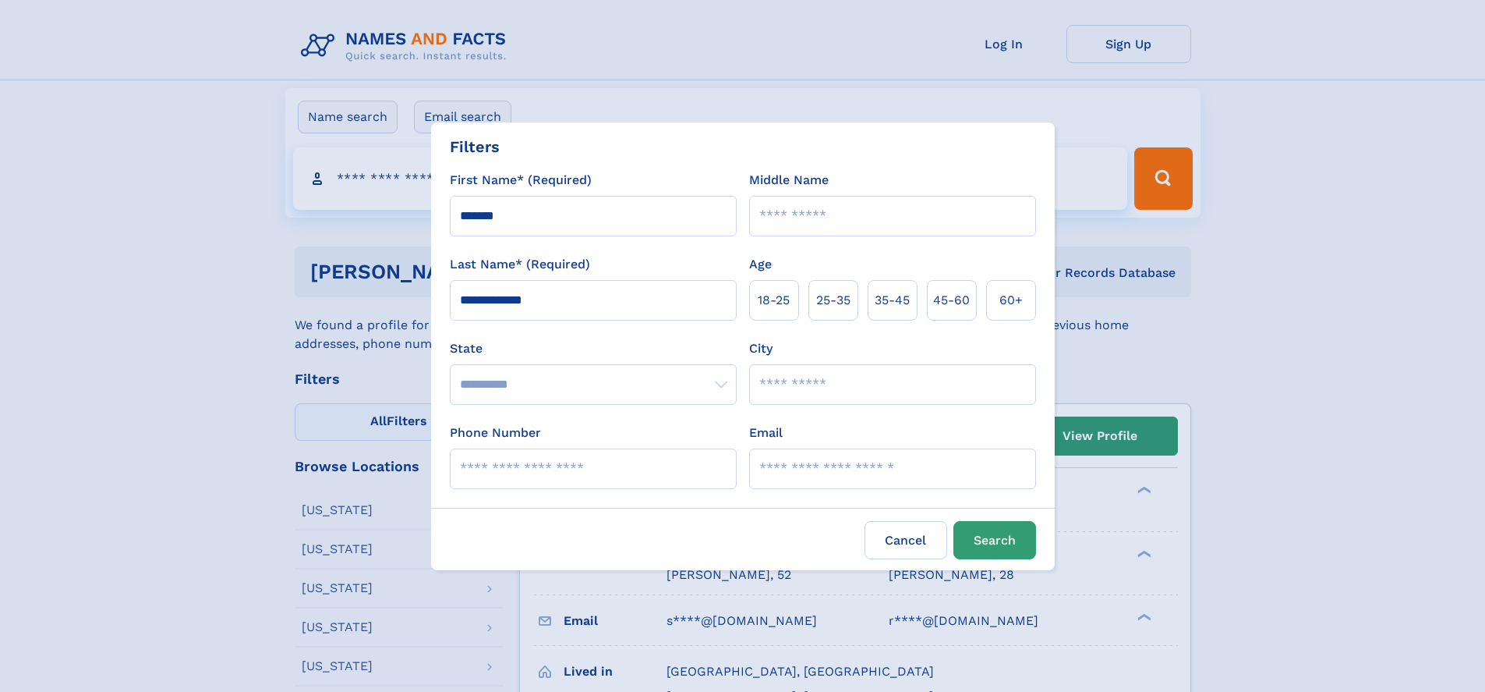 The image size is (1485, 692). I want to click on span: 45‑60, so click(951, 300).